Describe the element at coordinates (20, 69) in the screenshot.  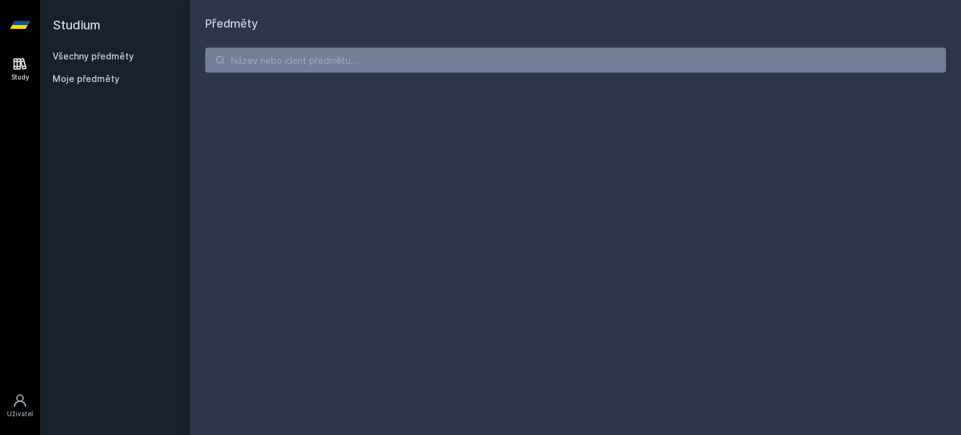
I see `a: Study` at that location.